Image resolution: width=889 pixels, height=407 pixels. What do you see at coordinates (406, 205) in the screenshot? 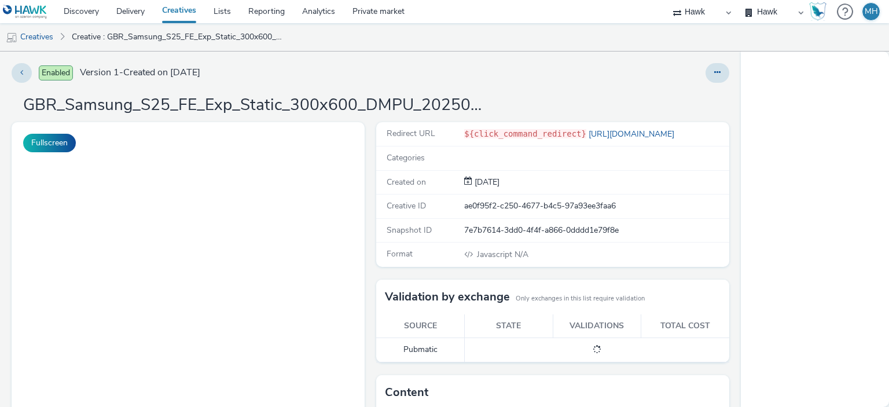
I see `span: Creative ID` at bounding box center [406, 205].